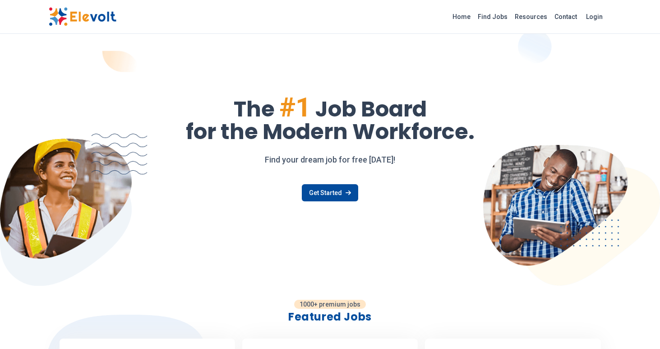 The image size is (660, 349). I want to click on span: #1, so click(295, 107).